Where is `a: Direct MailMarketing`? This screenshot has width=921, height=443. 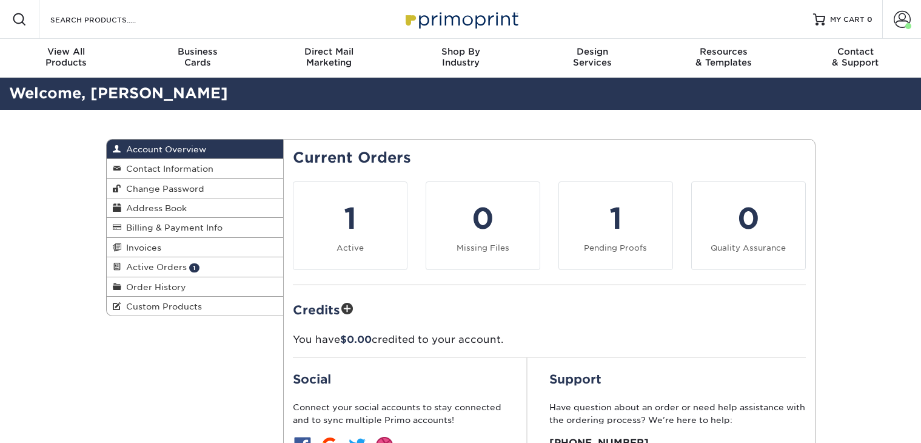
a: Direct MailMarketing is located at coordinates (329, 58).